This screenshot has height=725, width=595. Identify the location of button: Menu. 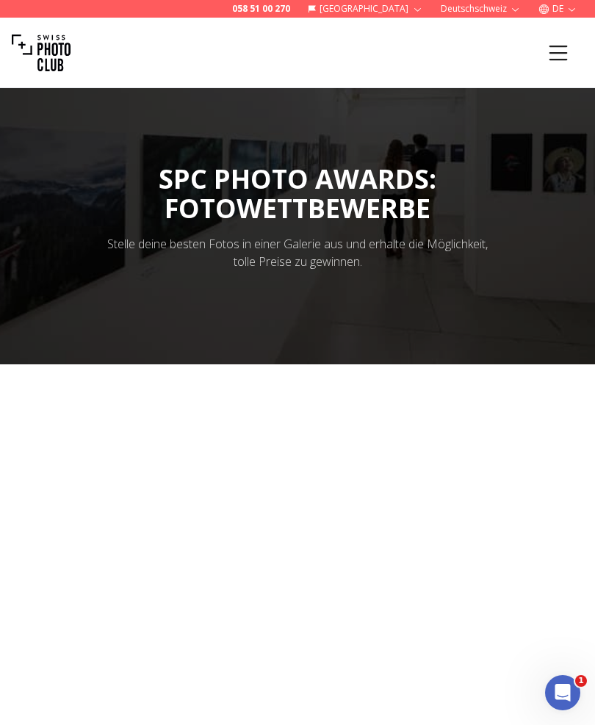
(558, 53).